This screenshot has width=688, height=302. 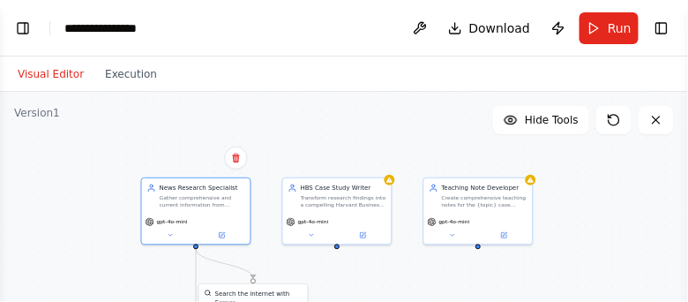 What do you see at coordinates (343, 201) in the screenshot?
I see `div: Transform research findings into a compelling Harvard Business School-style case study about {top...` at bounding box center [343, 201].